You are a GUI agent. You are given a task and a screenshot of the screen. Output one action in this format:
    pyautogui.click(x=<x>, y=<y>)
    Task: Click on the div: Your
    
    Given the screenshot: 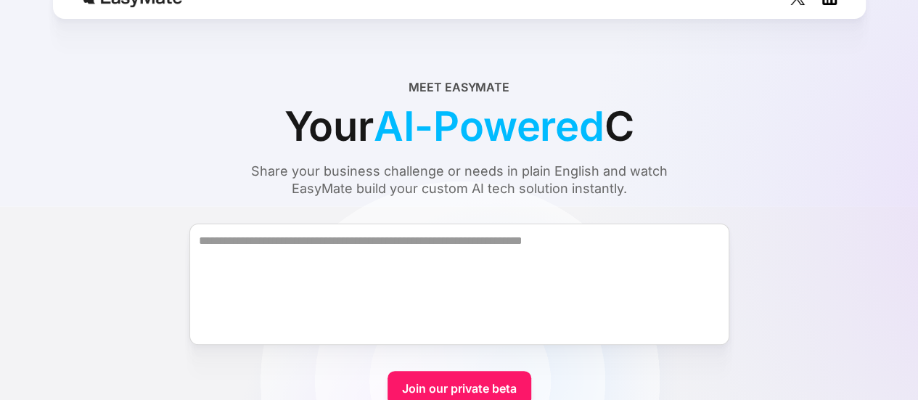 What is the action you would take?
    pyautogui.click(x=458, y=126)
    